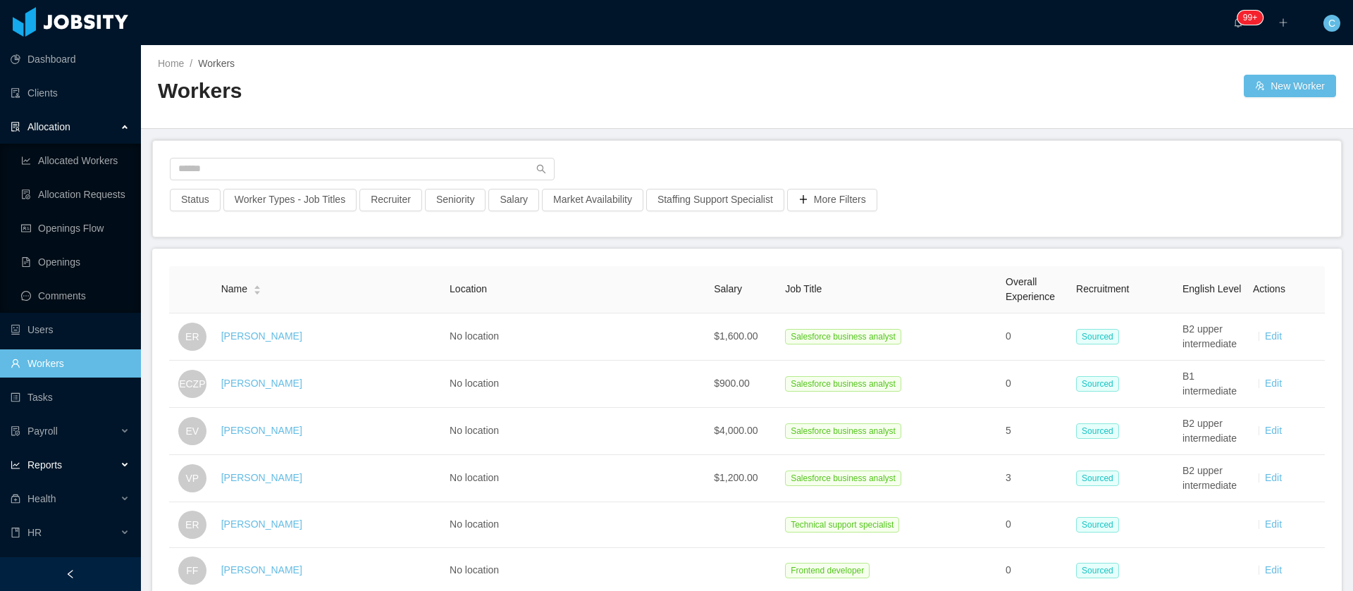 The width and height of the screenshot is (1353, 591). Describe the element at coordinates (49, 127) in the screenshot. I see `span: Allocation` at that location.